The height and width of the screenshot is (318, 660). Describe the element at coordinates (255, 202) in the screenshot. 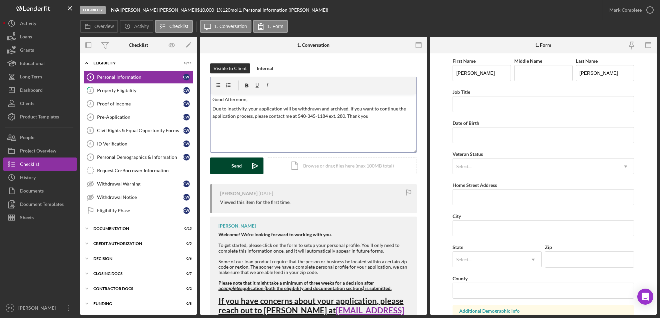

I see `div: Viewed this item for the first time.` at that location.